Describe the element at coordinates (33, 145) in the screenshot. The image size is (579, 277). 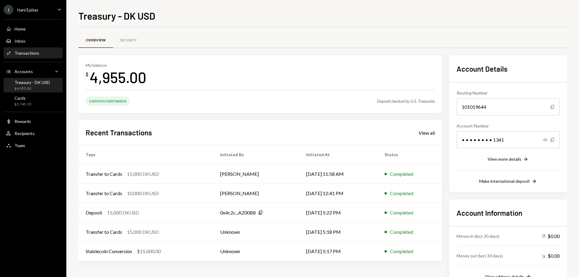
I see `a: Team` at that location.